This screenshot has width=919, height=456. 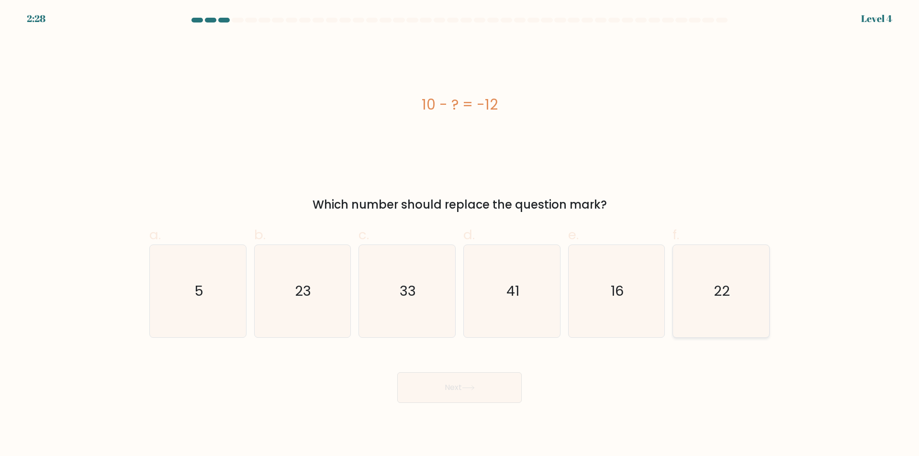 I want to click on text: 41, so click(x=513, y=291).